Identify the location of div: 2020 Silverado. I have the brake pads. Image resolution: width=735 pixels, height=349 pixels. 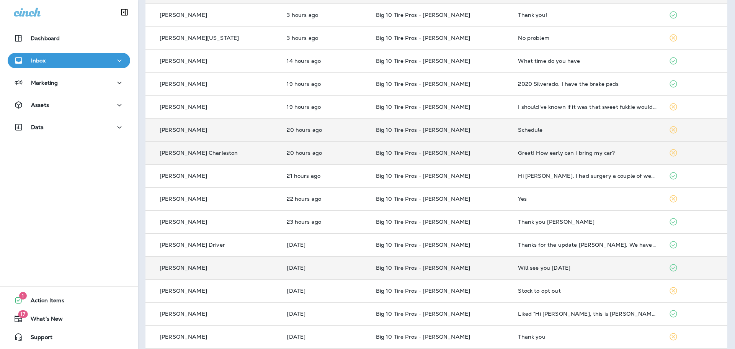
(587, 84).